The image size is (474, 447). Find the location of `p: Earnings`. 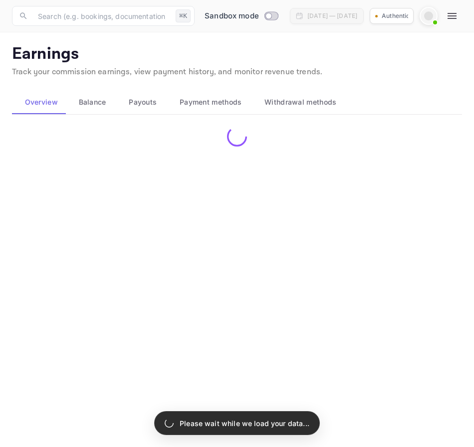

p: Earnings is located at coordinates (237, 54).